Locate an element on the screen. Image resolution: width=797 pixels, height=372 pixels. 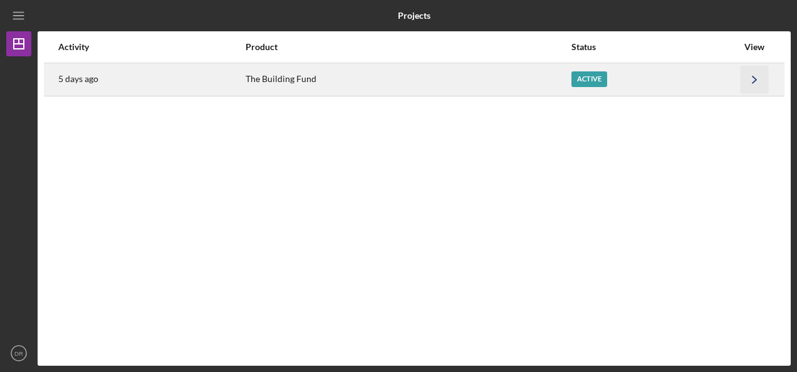
button: DR is located at coordinates (19, 354).